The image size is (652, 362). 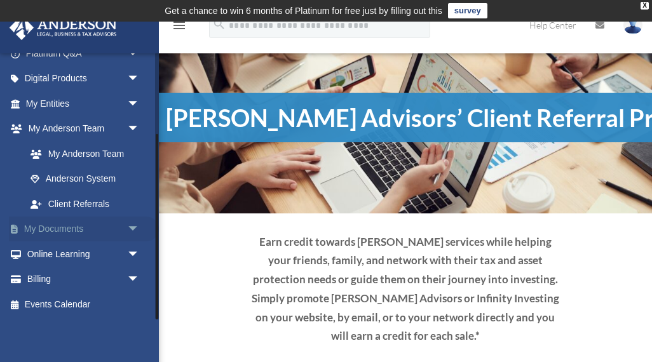 What do you see at coordinates (84, 229) in the screenshot?
I see `a: My Documentsarrow_drop_down` at bounding box center [84, 229].